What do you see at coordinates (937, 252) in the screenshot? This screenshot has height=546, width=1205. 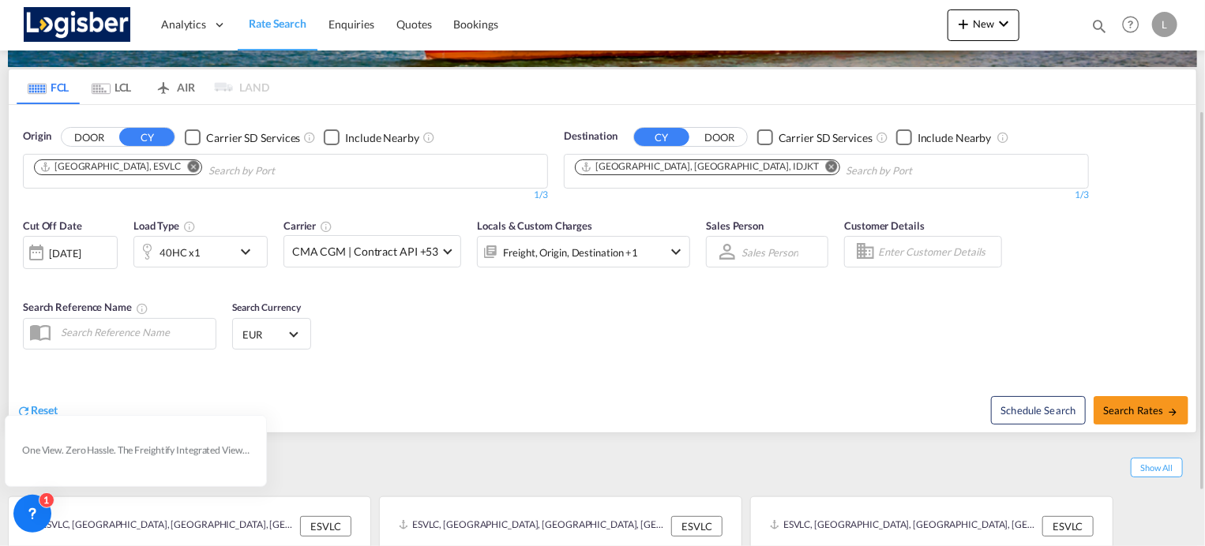 I see `input: Enter Customer Details` at bounding box center [937, 252].